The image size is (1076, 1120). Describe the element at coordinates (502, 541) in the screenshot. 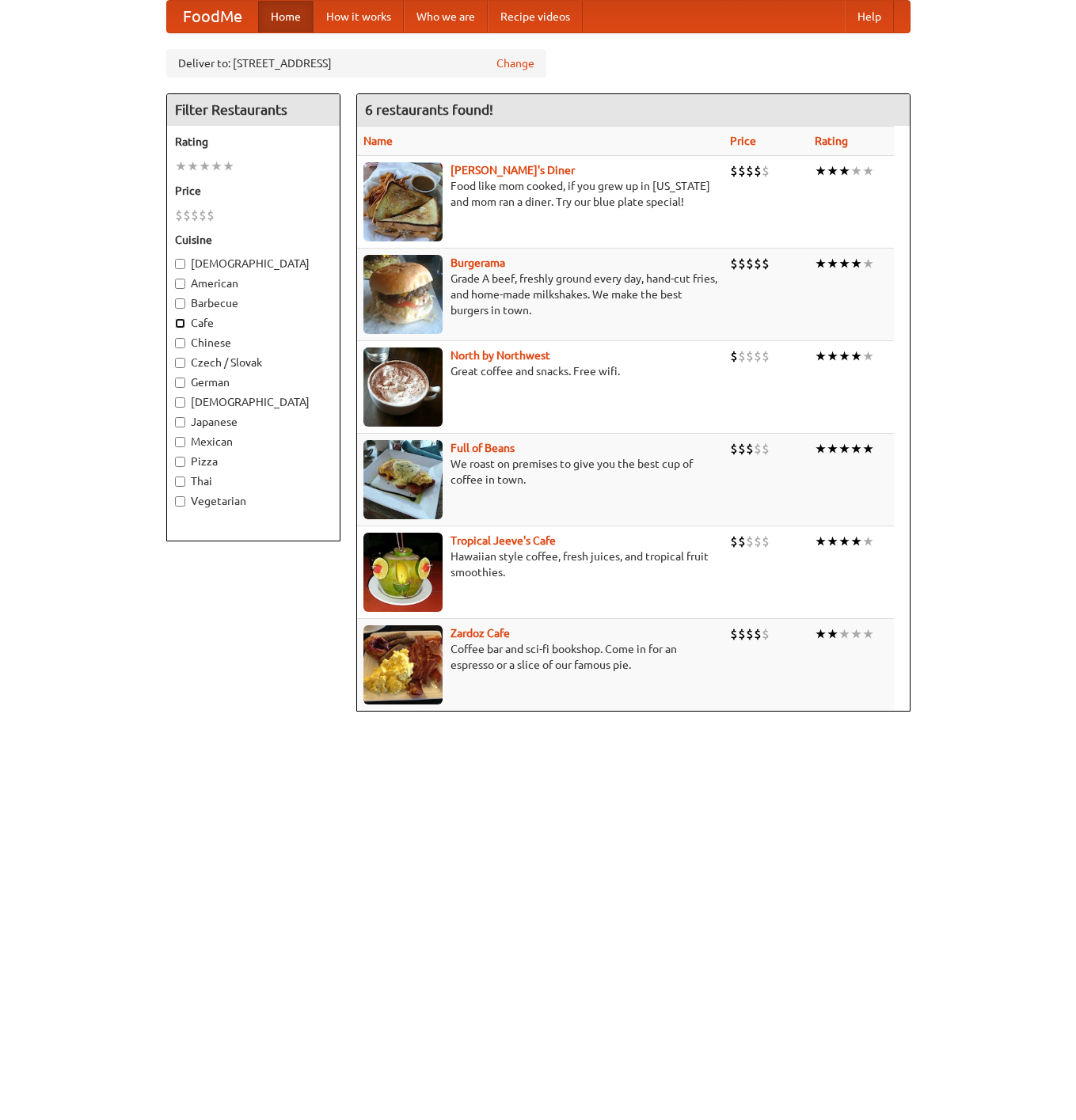

I see `b: Tropical Jeeve's Cafe` at that location.